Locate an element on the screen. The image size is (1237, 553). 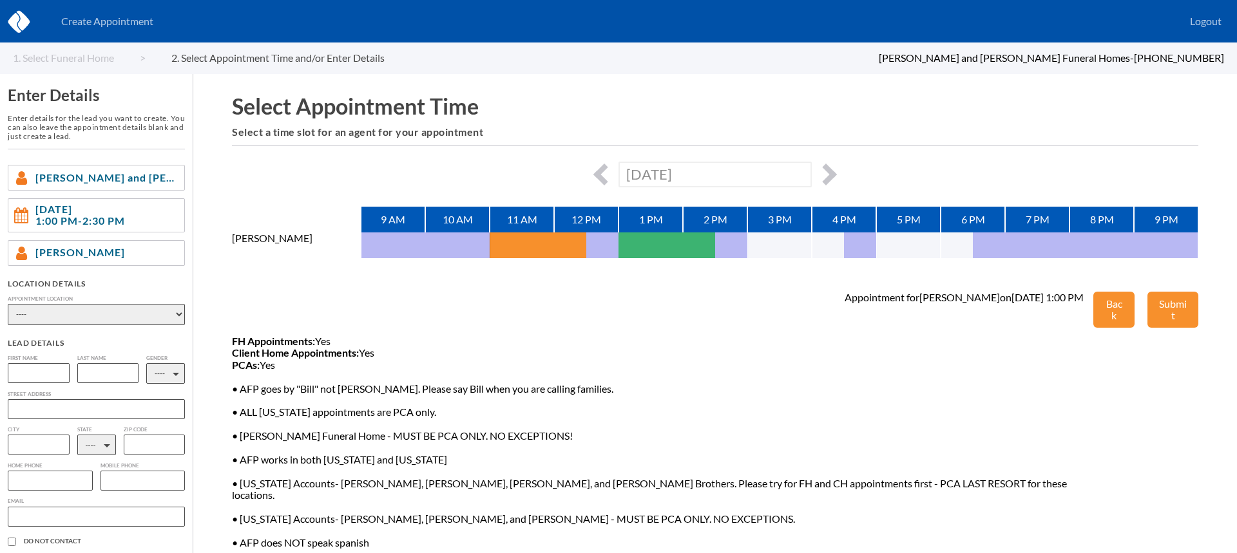
a: 2. Select Appointment Time and/or Enter Details is located at coordinates (291, 58).